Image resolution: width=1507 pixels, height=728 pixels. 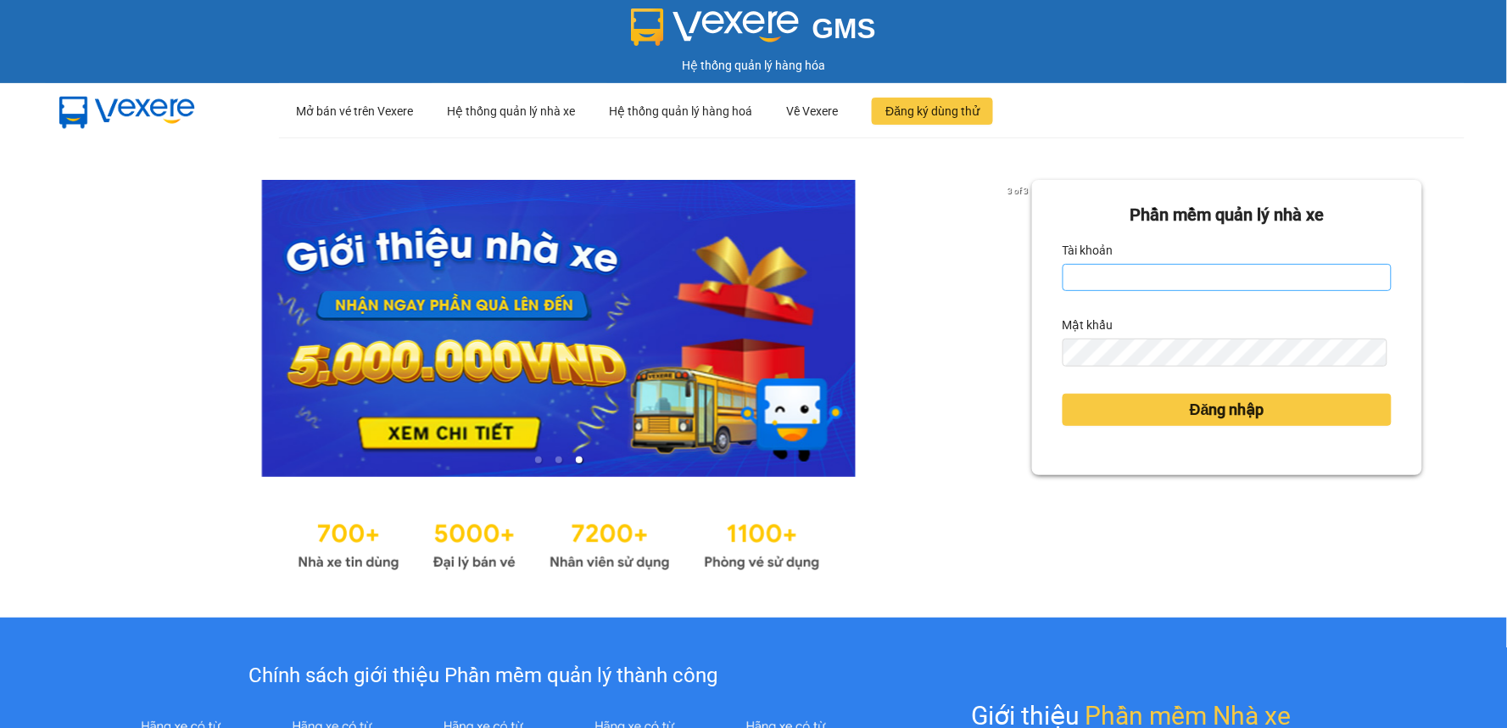 I want to click on div: Về Vexere, so click(x=811, y=111).